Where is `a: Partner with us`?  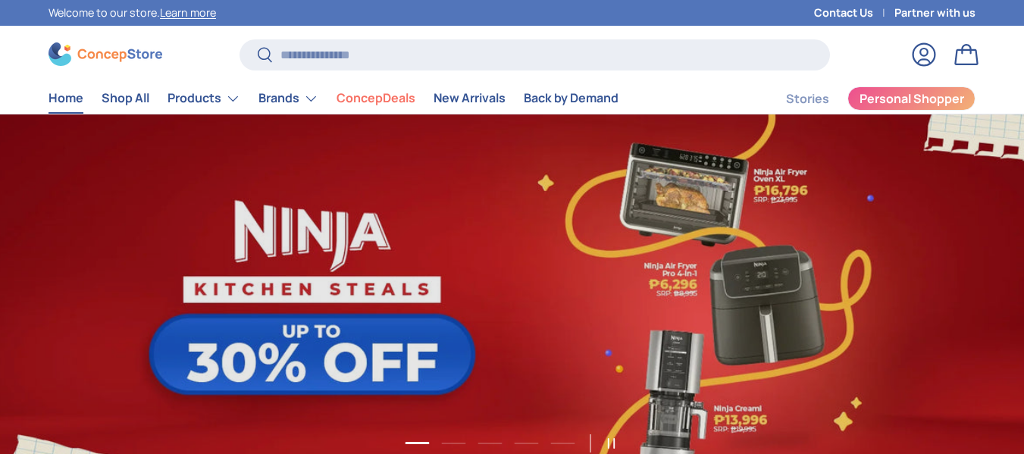 a: Partner with us is located at coordinates (934, 13).